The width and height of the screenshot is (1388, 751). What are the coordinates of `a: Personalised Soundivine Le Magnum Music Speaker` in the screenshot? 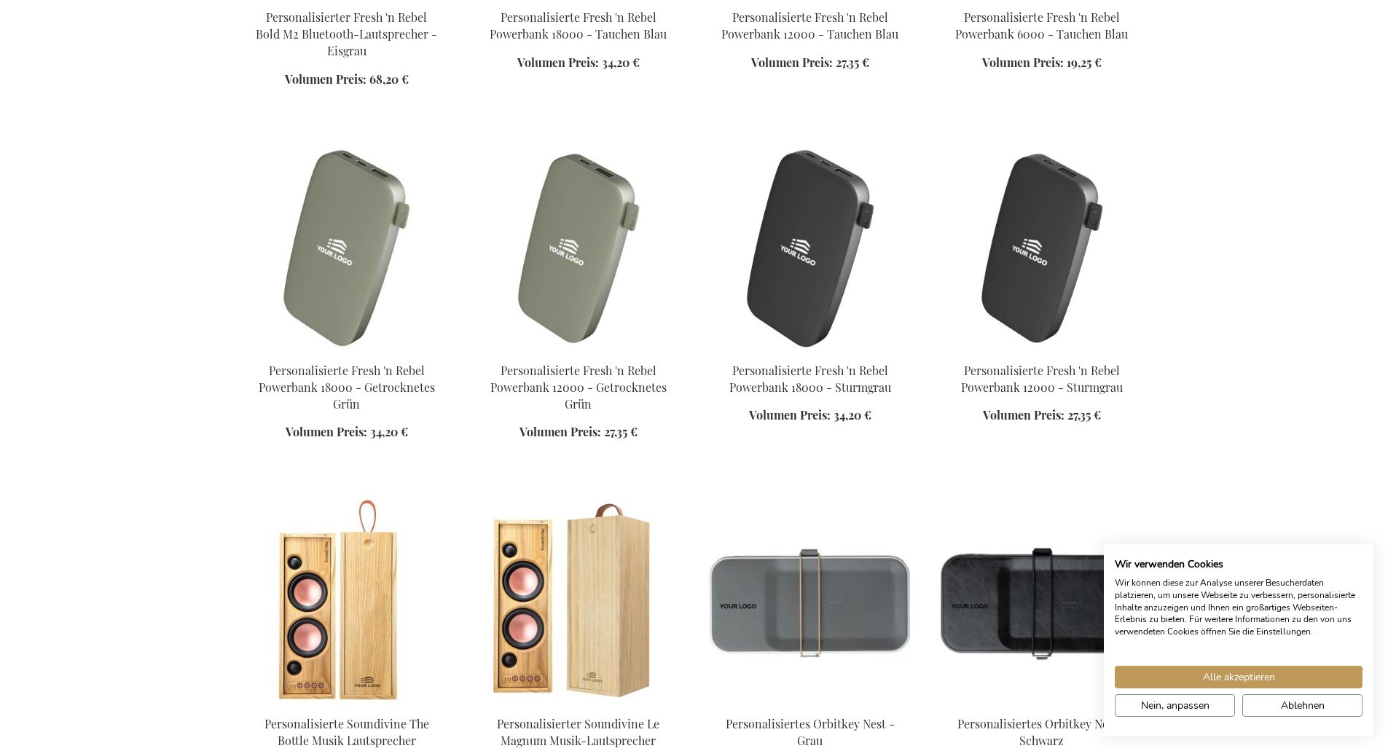 It's located at (579, 705).